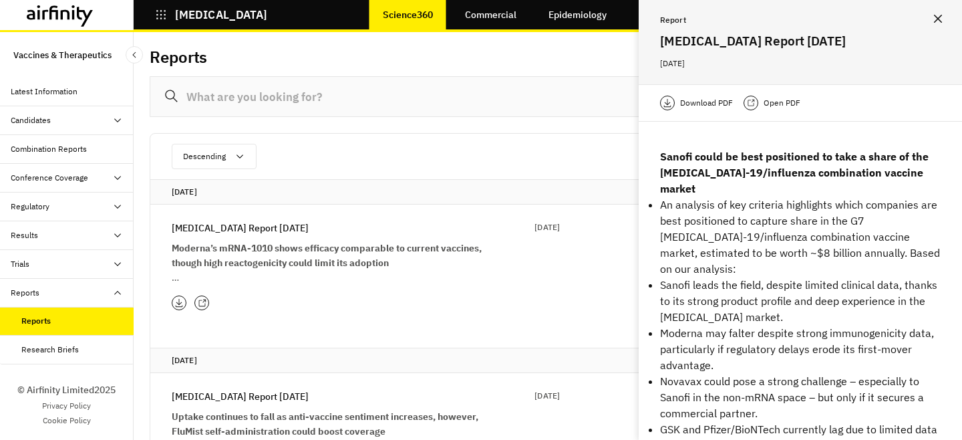  I want to click on div: Research Briefs, so click(50, 350).